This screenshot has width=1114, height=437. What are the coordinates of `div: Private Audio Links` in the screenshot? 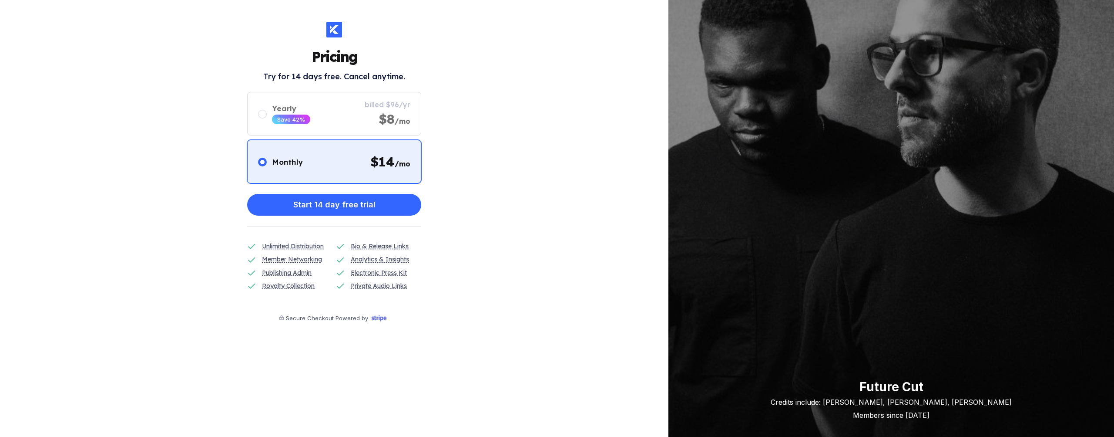 It's located at (379, 286).